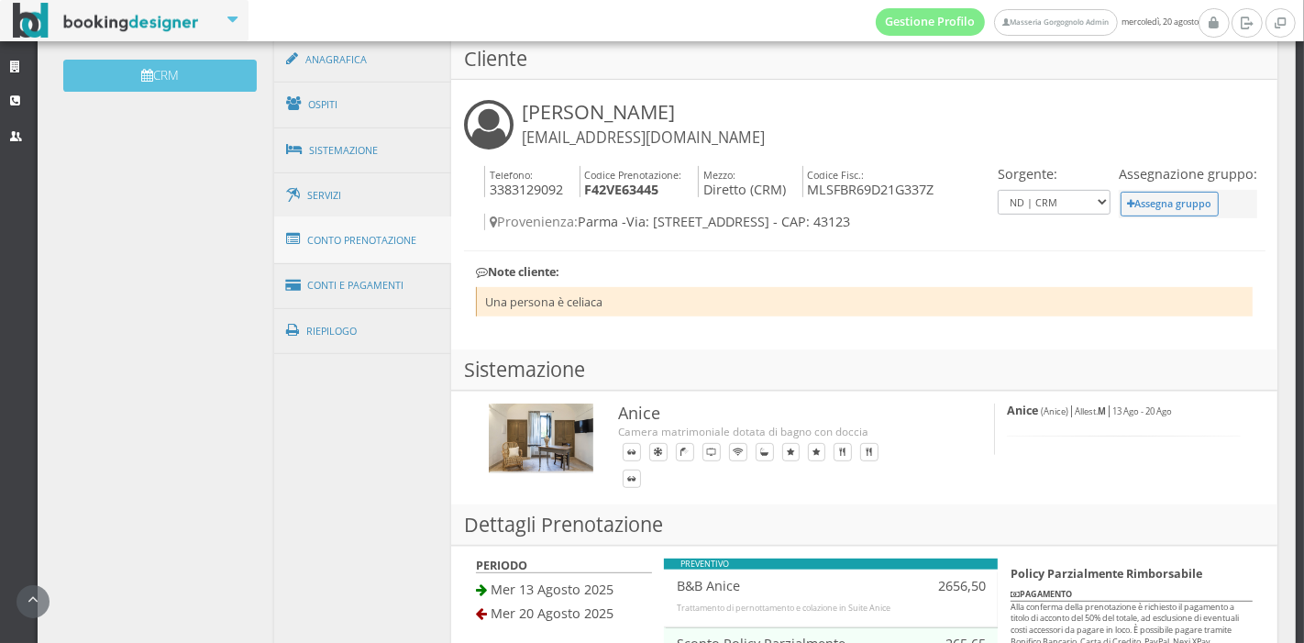 The image size is (1304, 643). I want to click on b: M, so click(1102, 411).